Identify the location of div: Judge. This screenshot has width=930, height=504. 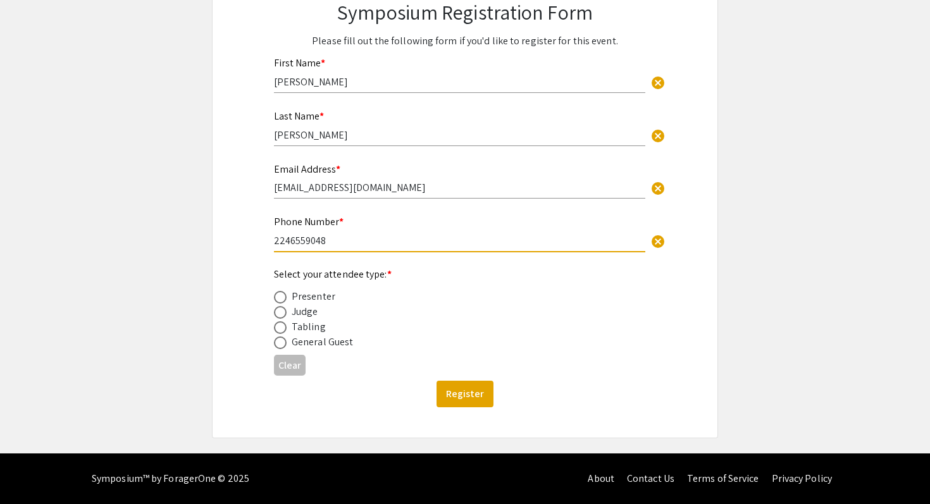
(305, 312).